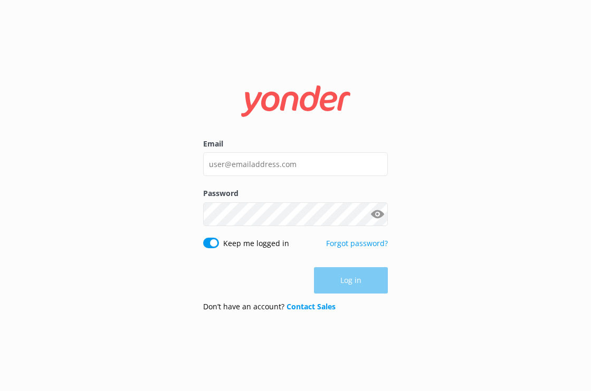 This screenshot has width=591, height=391. I want to click on label: Email, so click(295, 144).